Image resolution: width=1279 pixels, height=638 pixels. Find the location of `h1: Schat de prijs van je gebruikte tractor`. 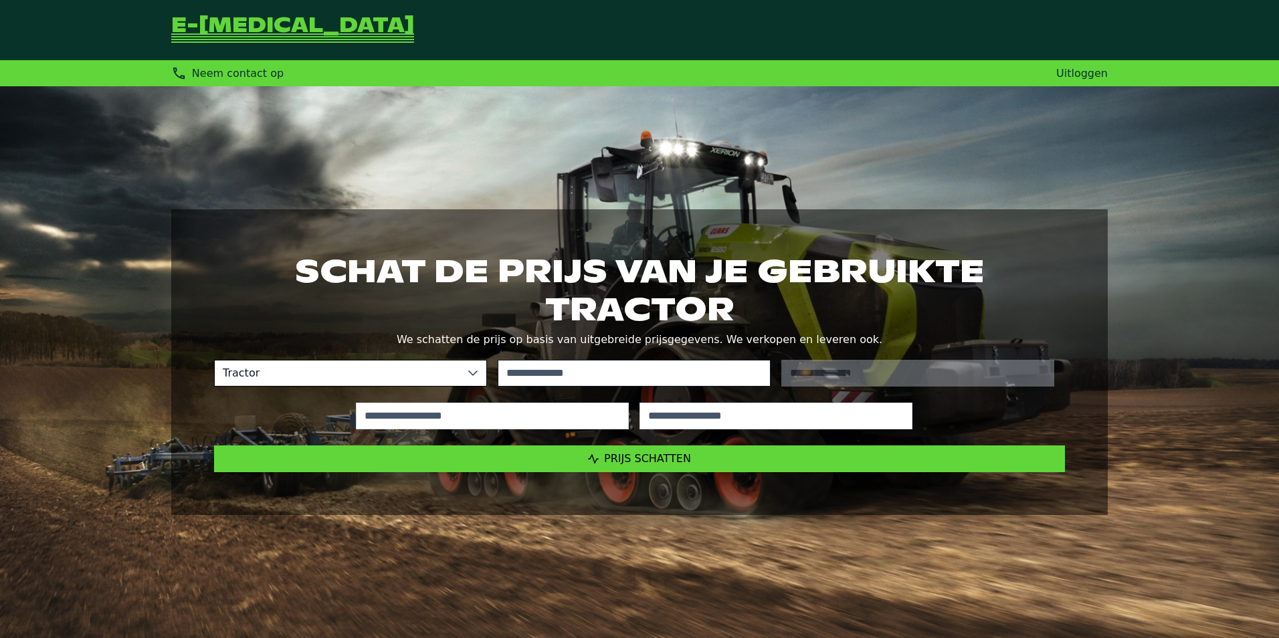

h1: Schat de prijs van je gebruikte tractor is located at coordinates (639, 290).